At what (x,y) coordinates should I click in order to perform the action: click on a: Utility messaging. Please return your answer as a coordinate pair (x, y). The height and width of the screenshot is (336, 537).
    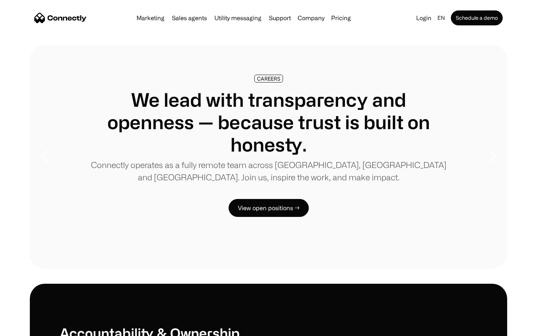
    Looking at the image, I should click on (238, 18).